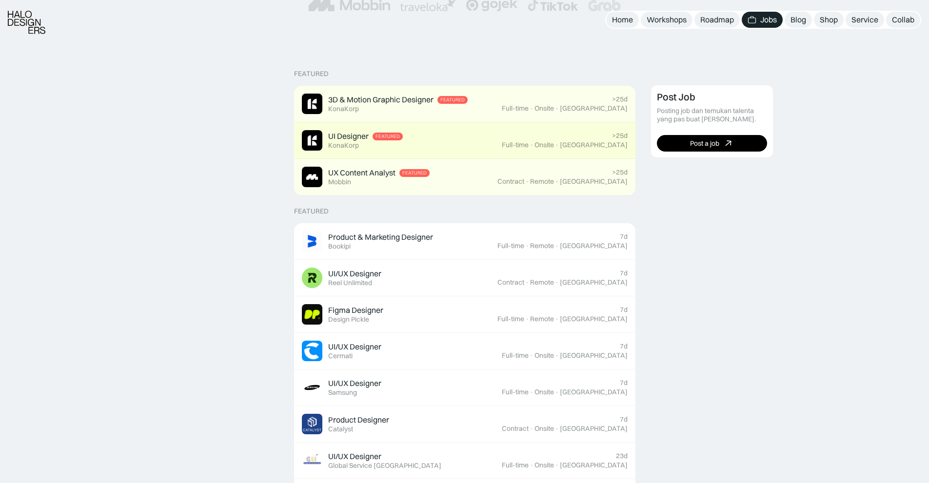 This screenshot has width=929, height=483. What do you see at coordinates (339, 246) in the screenshot?
I see `div: Bookipi` at bounding box center [339, 246].